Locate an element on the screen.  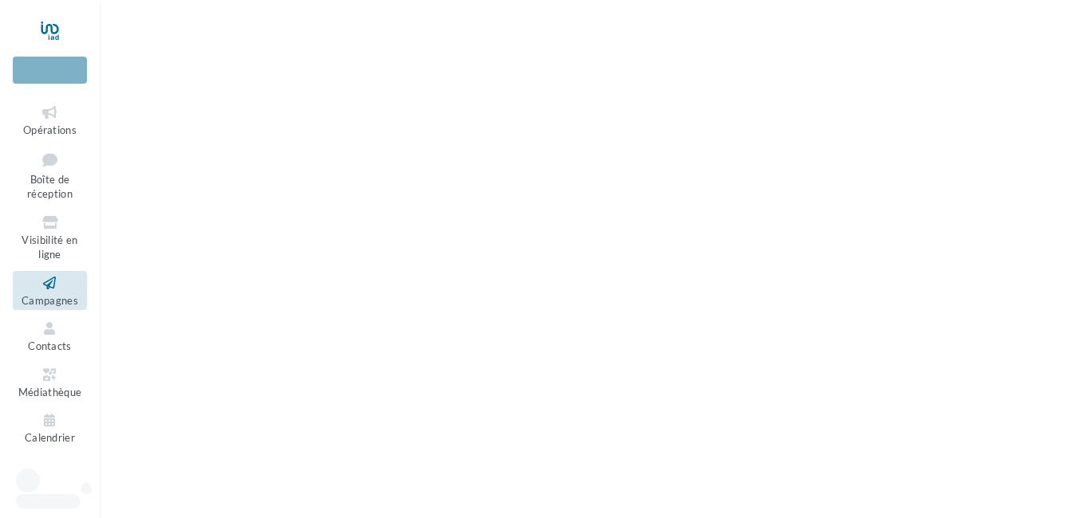
a: Boîte de réception is located at coordinates (49, 175).